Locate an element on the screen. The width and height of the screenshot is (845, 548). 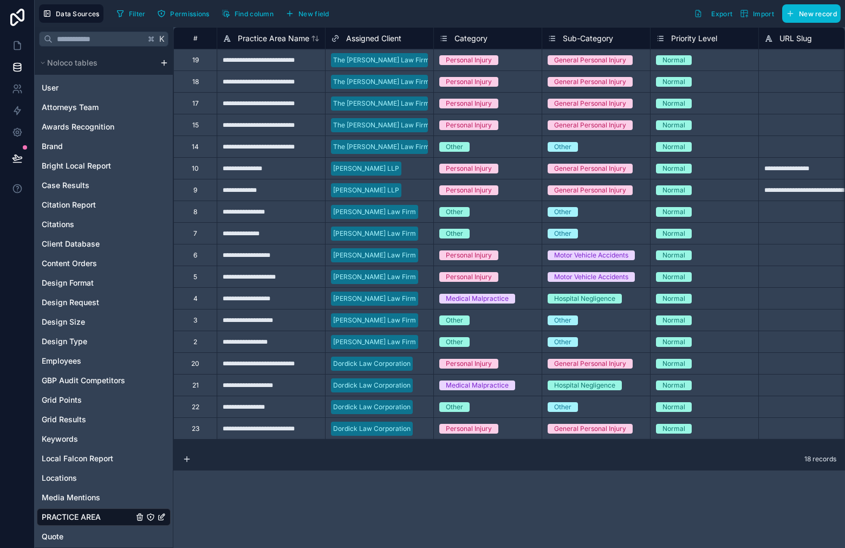
button: New record is located at coordinates (811, 14).